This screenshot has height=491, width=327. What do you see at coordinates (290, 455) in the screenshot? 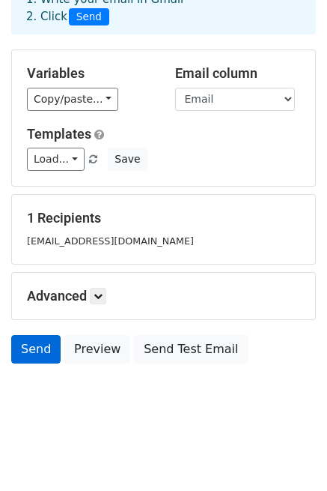
I see `div: 聊天小组件` at bounding box center [290, 455].